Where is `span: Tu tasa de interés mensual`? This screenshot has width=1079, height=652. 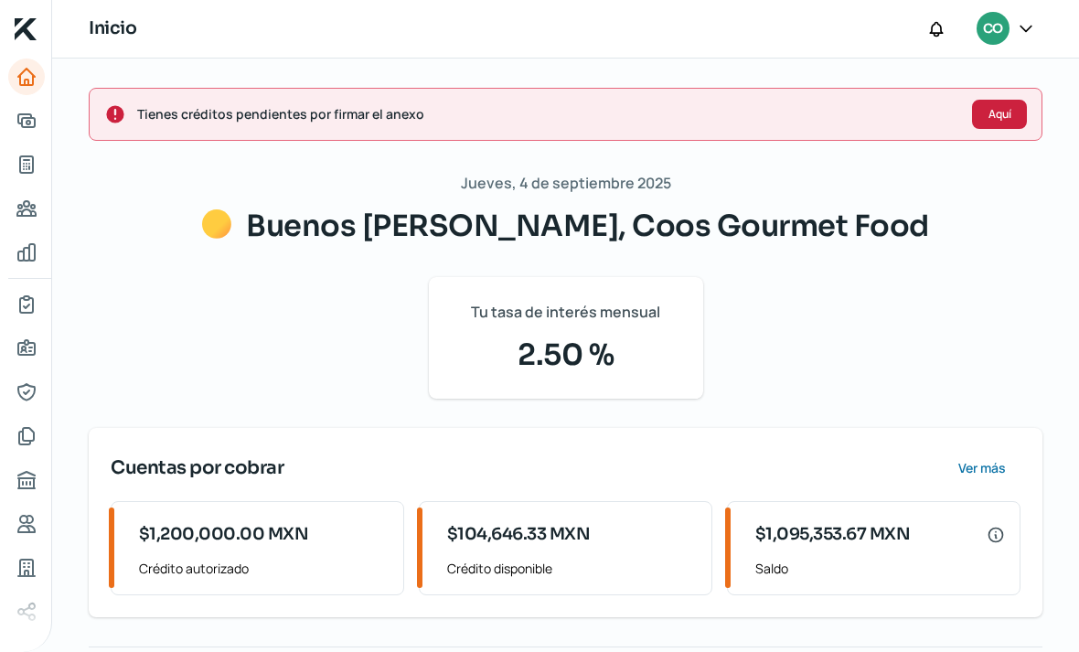 span: Tu tasa de interés mensual is located at coordinates (565, 312).